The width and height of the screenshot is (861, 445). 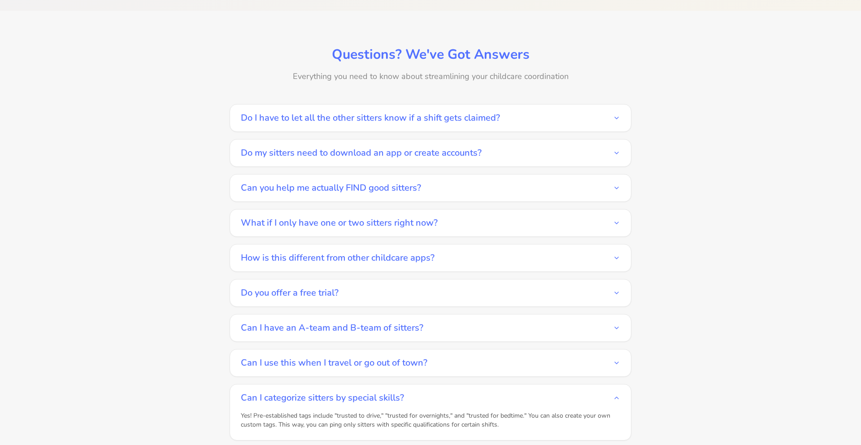 I want to click on div: Can I categorize sitters by special skills?, so click(x=431, y=426).